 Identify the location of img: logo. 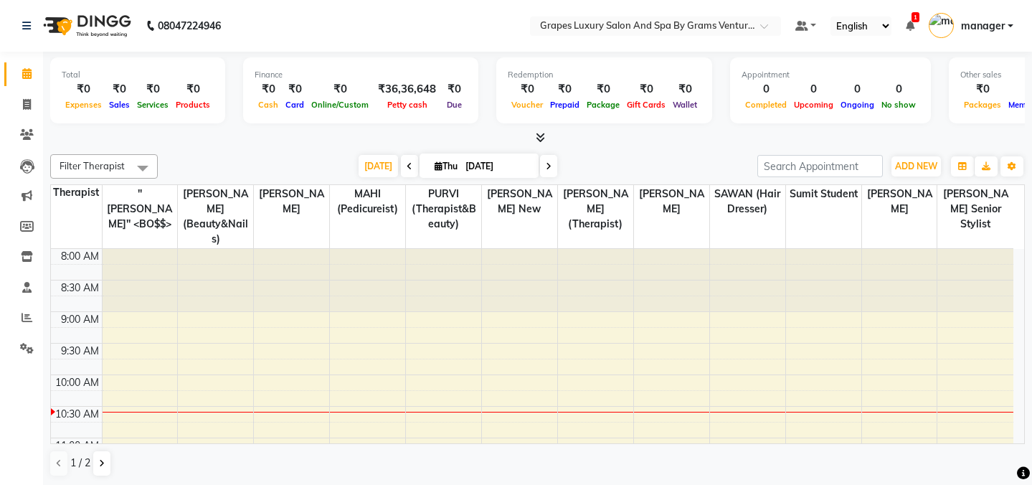
(85, 26).